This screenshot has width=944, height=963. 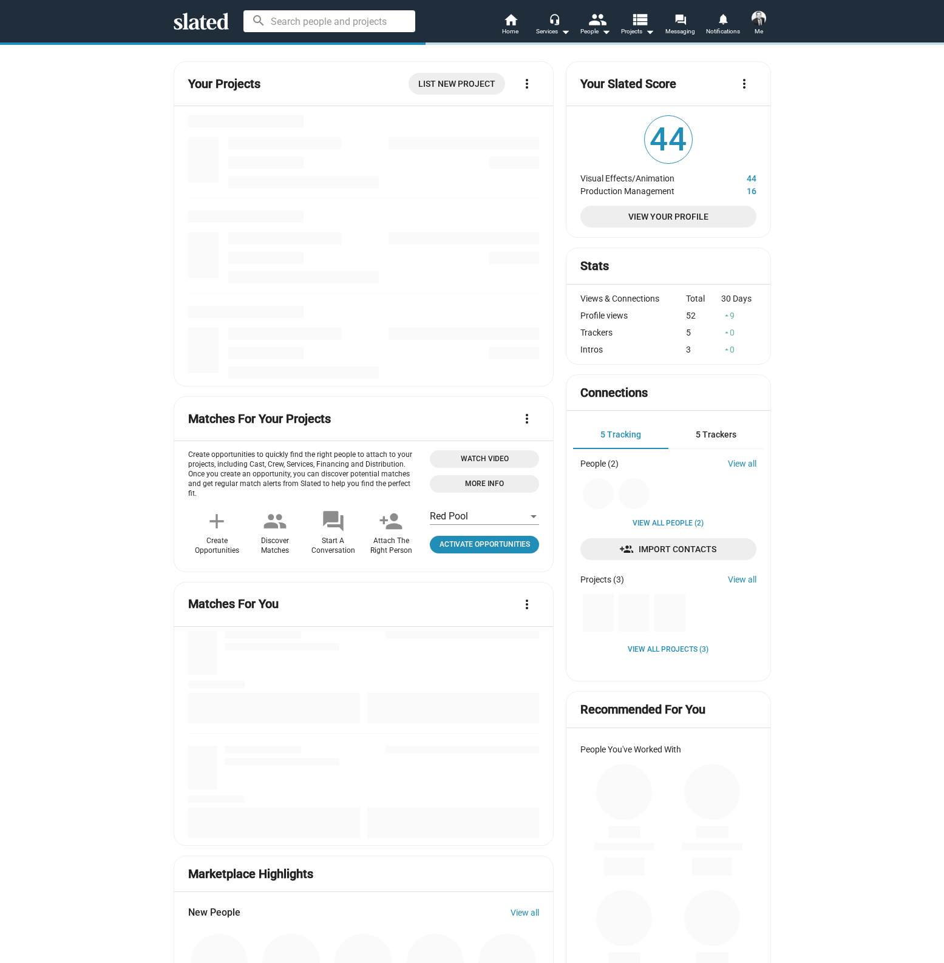 I want to click on span: Projects, so click(x=637, y=32).